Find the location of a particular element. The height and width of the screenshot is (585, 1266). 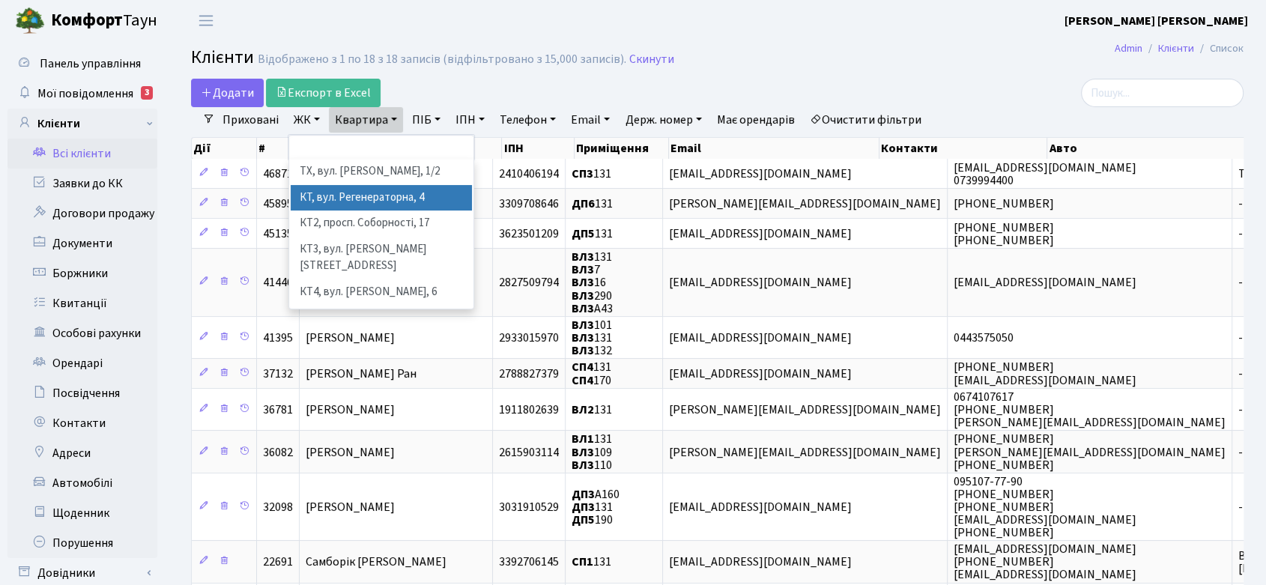

button: Переключити навігацію is located at coordinates (206, 20).